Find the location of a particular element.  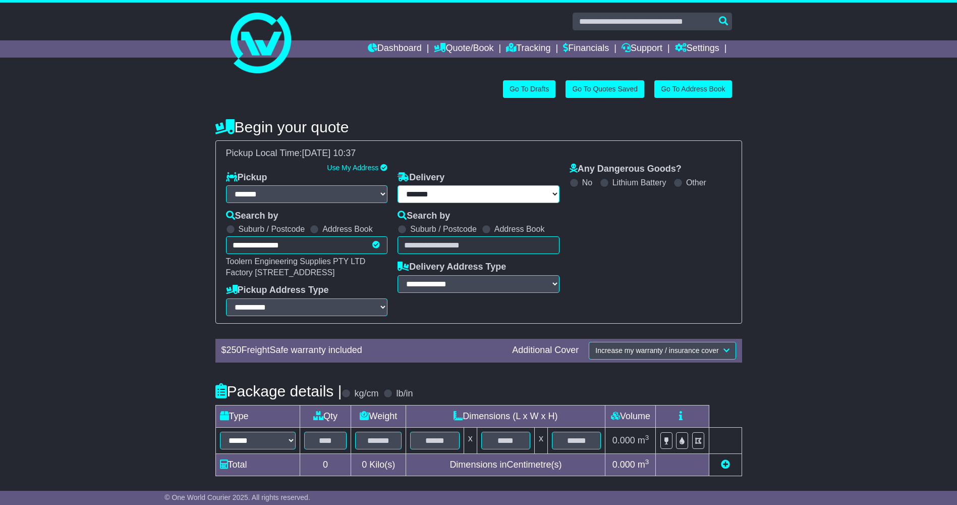

a: Settings is located at coordinates (697, 49).